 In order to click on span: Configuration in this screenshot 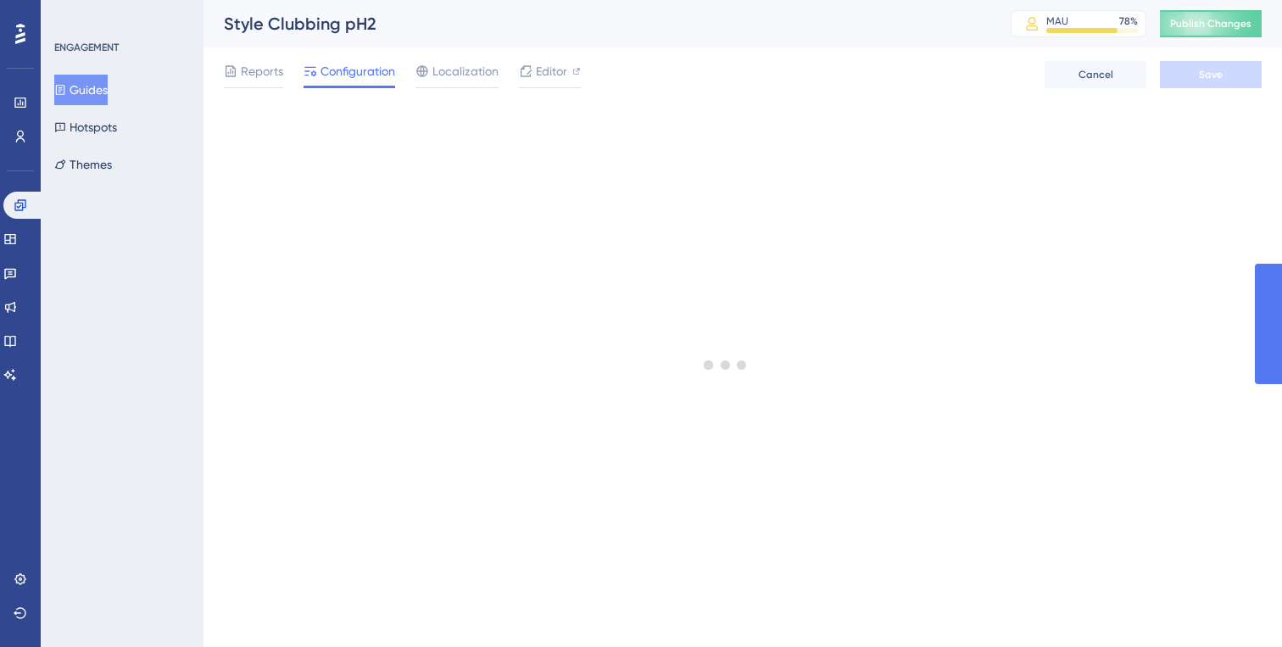, I will do `click(358, 71)`.